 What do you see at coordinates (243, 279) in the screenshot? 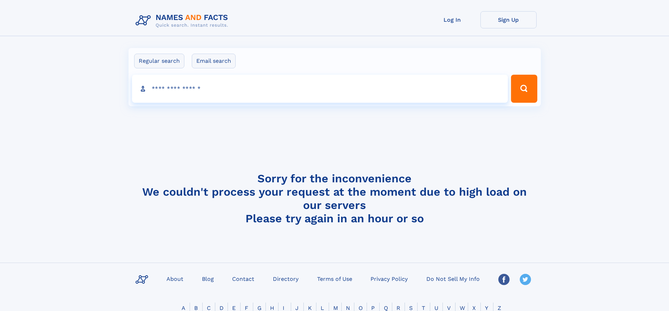
I see `a: Contact` at bounding box center [243, 279].